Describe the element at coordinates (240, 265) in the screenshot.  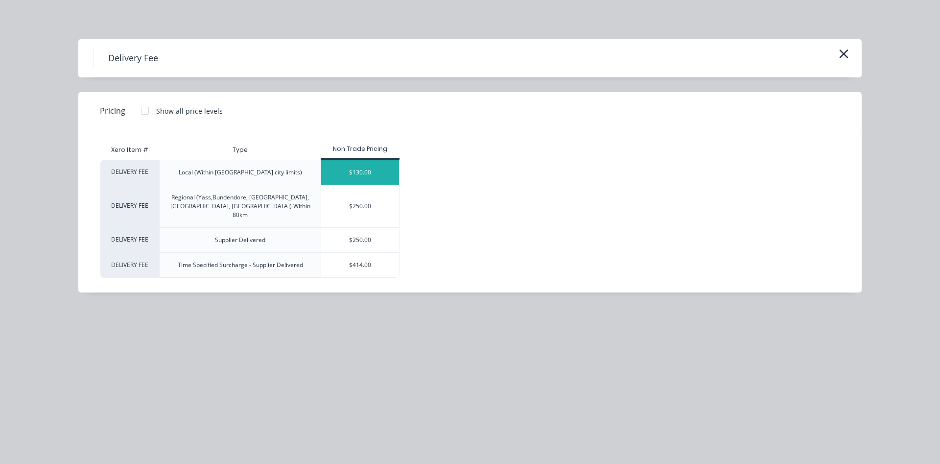
I see `div: Time Specified Surcharge - Supplier Delivered` at that location.